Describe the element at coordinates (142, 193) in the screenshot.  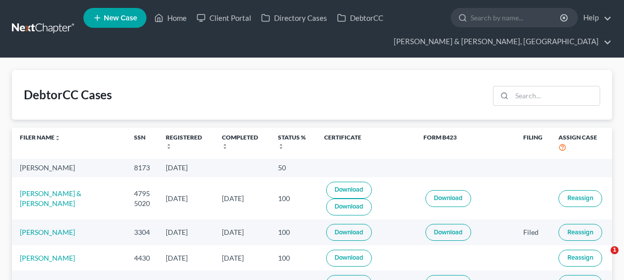
I see `div: 4795` at that location.